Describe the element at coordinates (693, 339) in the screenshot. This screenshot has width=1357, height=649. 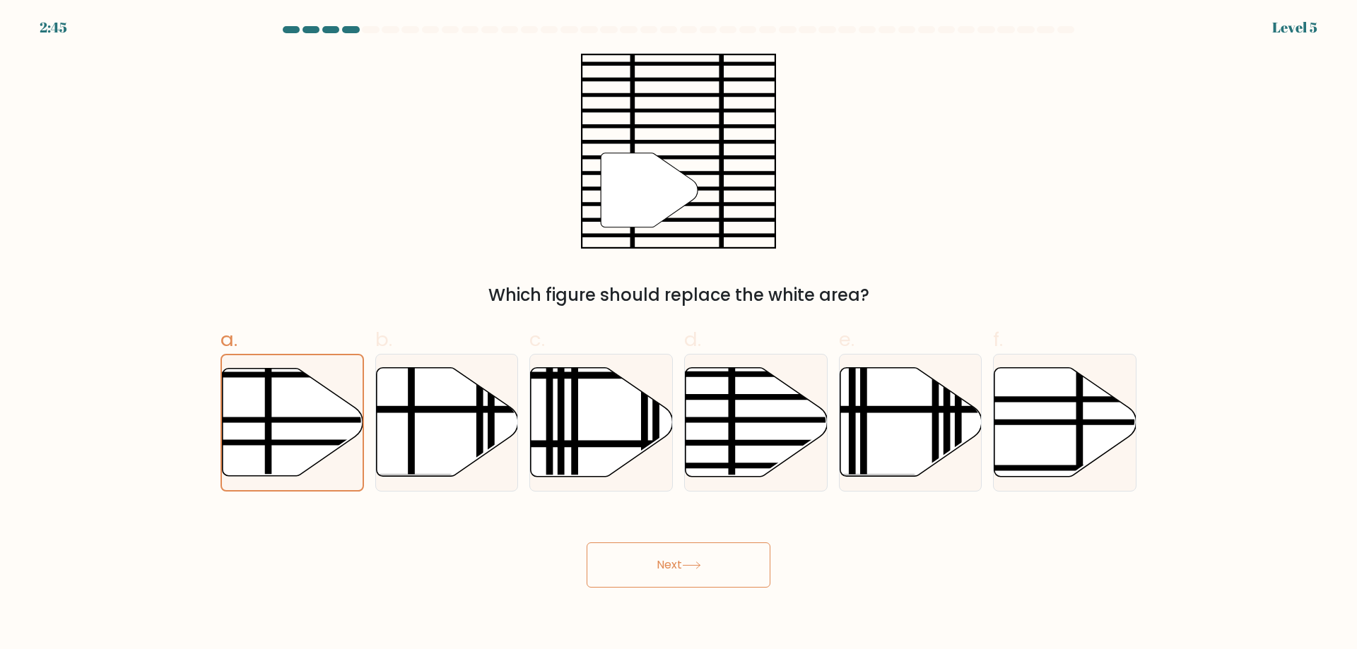
I see `span: d.` at that location.